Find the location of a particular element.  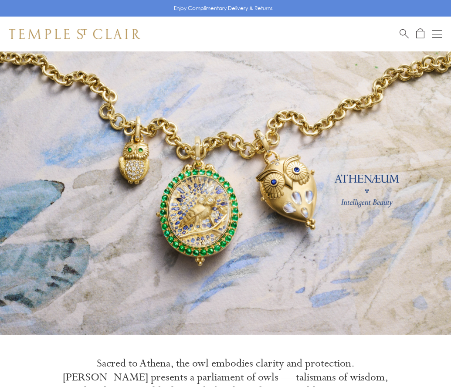

a: Search is located at coordinates (404, 34).